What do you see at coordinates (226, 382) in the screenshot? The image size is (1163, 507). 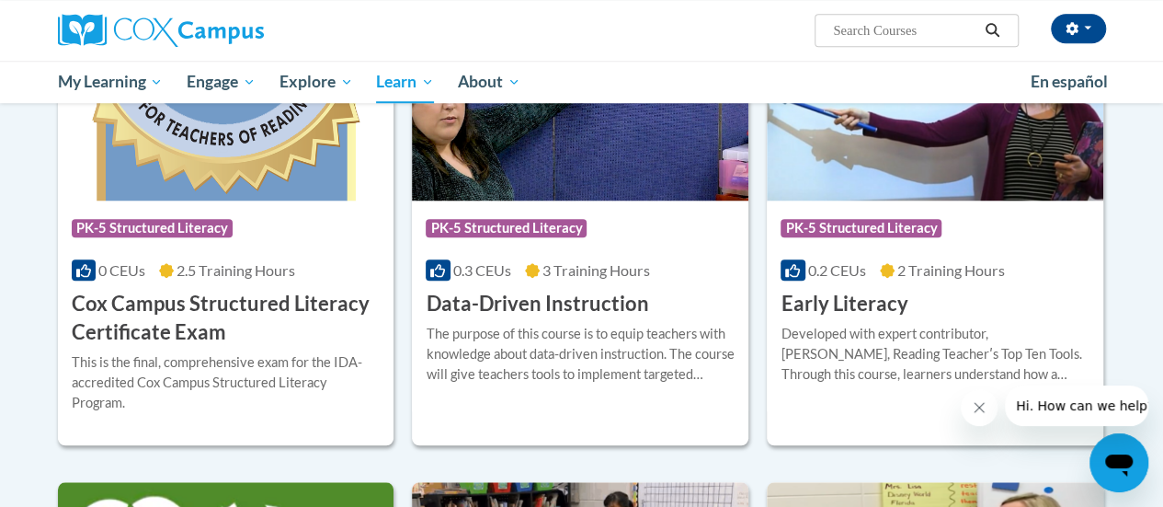 I see `div: This is the final, comprehensive exam for the IDA-accredited Cox Campus Structured Literacy Program.` at bounding box center [226, 382].